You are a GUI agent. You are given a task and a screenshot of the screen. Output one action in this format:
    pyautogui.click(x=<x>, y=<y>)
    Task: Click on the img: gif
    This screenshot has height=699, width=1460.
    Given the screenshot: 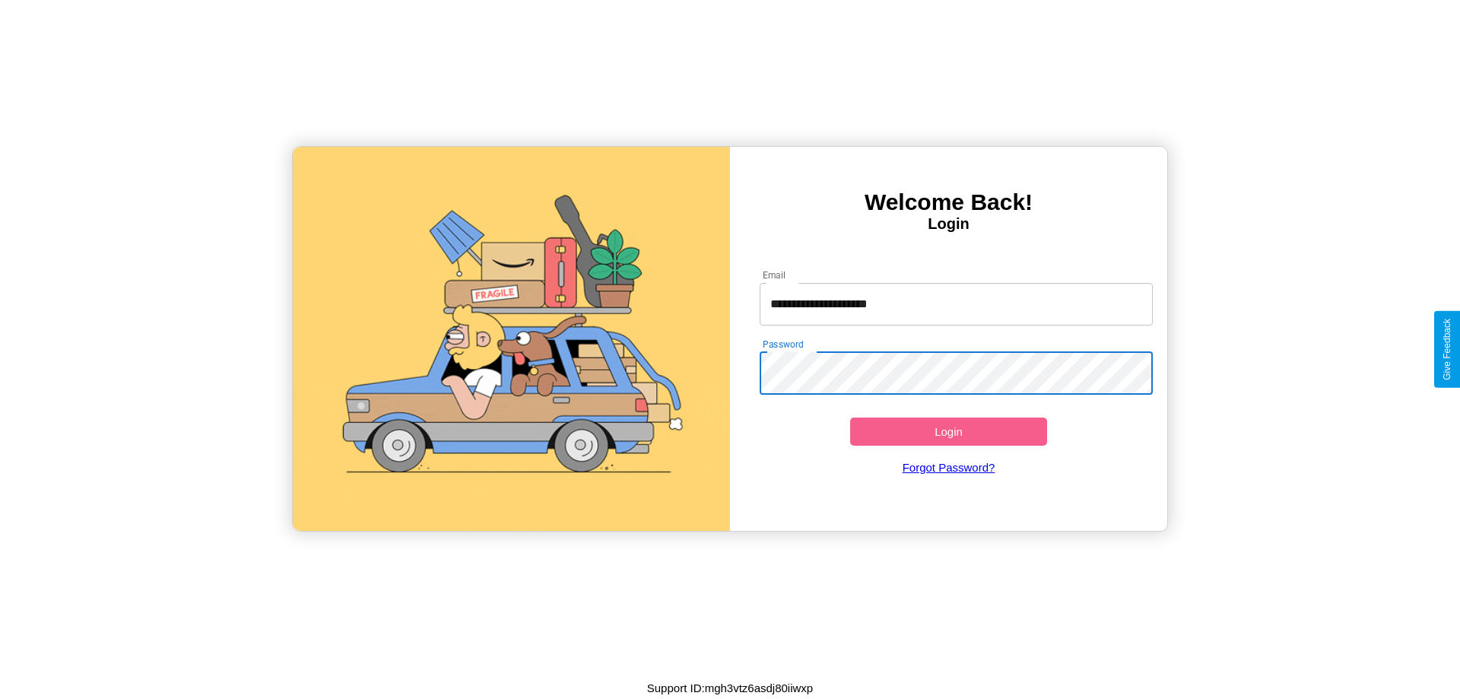 What is the action you would take?
    pyautogui.click(x=511, y=338)
    